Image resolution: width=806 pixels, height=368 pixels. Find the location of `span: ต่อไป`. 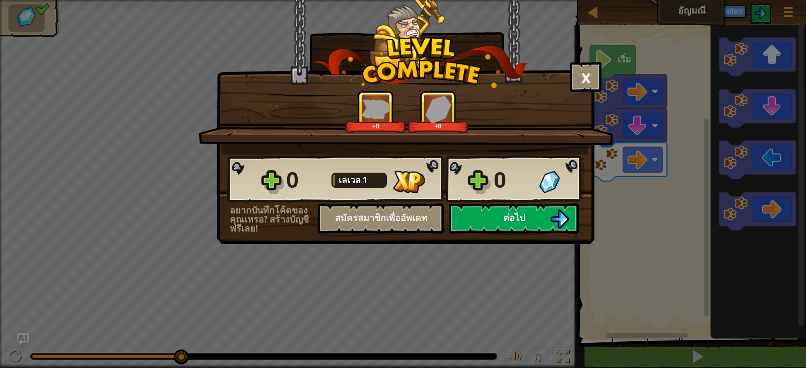

span: ต่อไป is located at coordinates (514, 218).